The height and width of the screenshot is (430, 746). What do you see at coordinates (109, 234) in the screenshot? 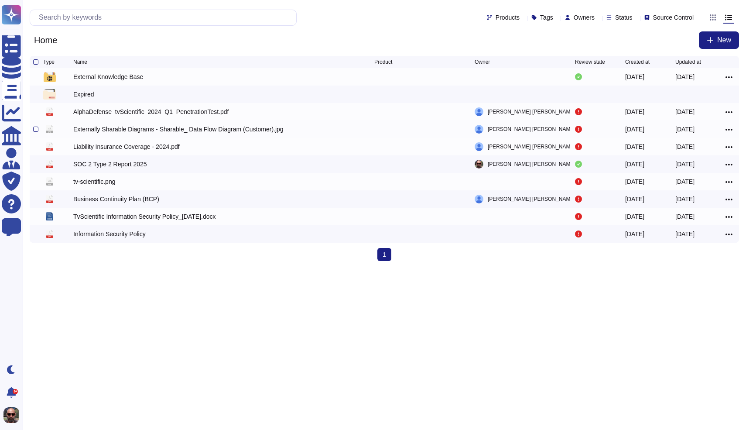
I see `div: Information Security Policy` at bounding box center [109, 234].